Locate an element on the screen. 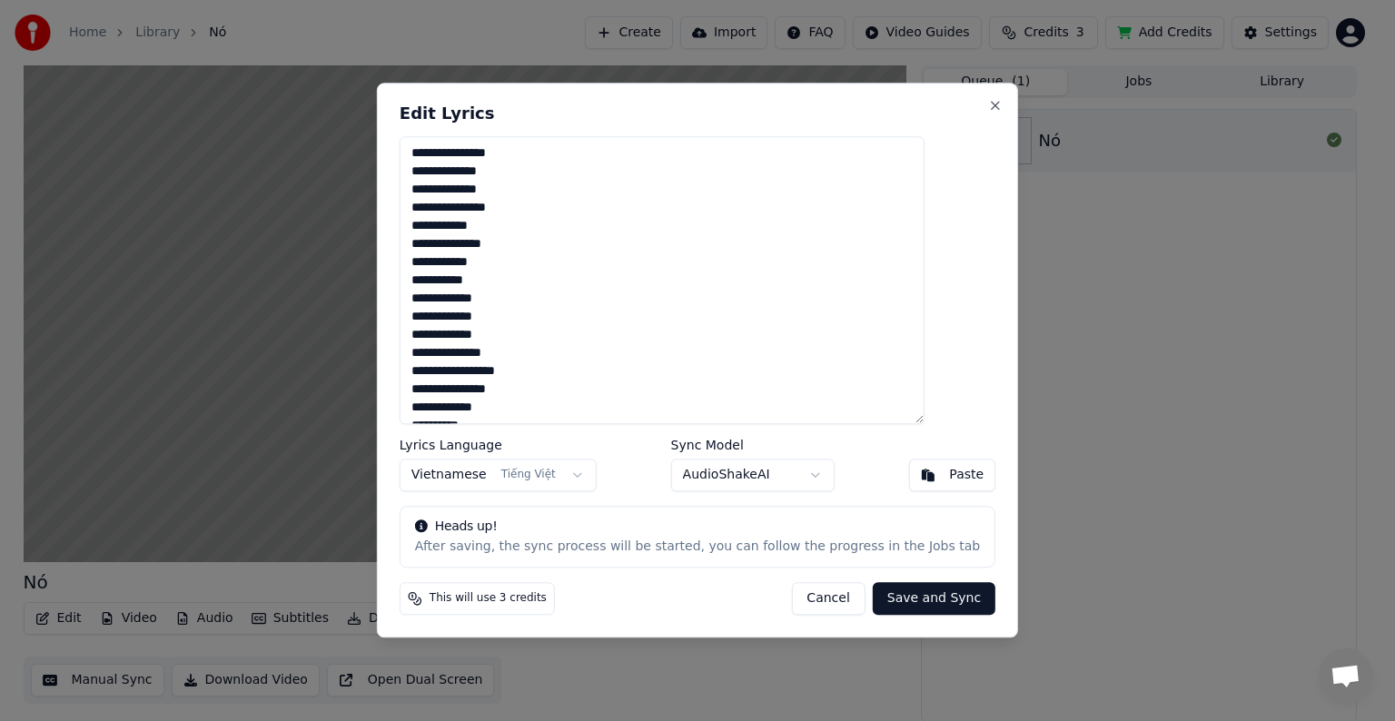 The image size is (1395, 721). span: This will use 3 credits is located at coordinates (488, 599).